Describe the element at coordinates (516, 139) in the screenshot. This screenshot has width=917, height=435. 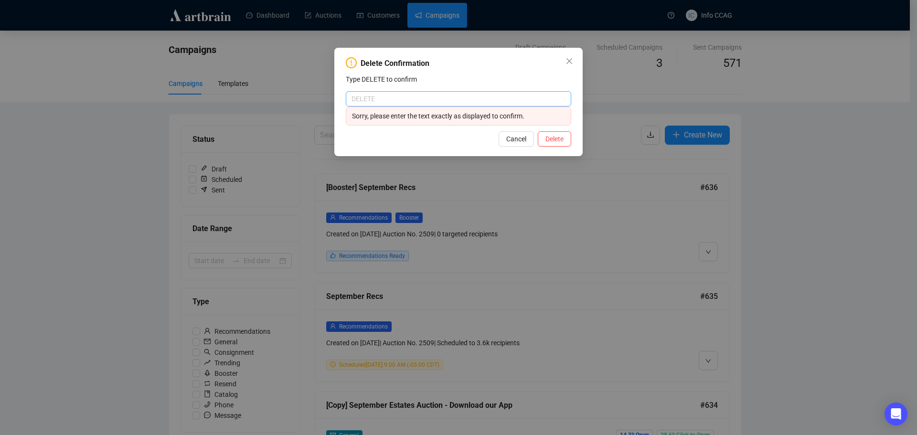
I see `button: Cancel` at that location.